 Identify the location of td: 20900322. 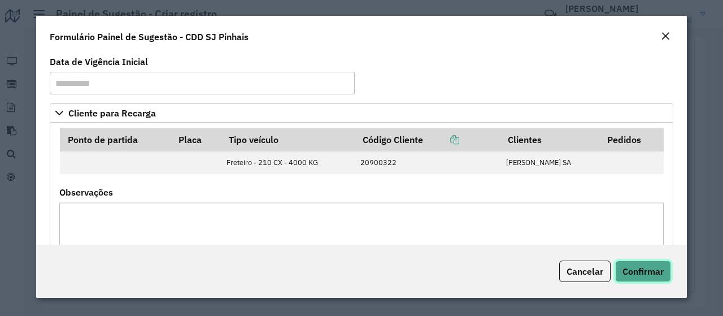
(427, 163).